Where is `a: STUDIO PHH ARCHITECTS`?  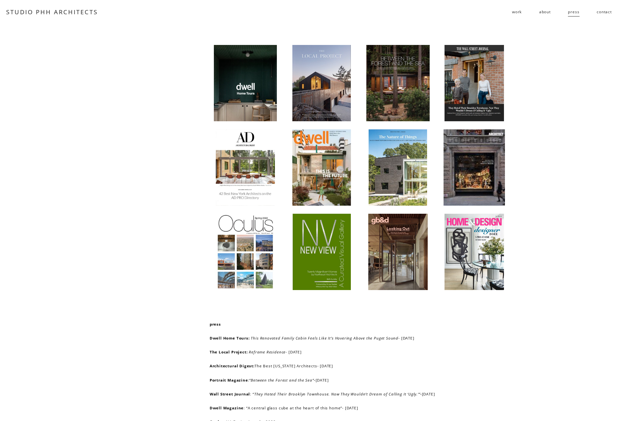
a: STUDIO PHH ARCHITECTS is located at coordinates (52, 12).